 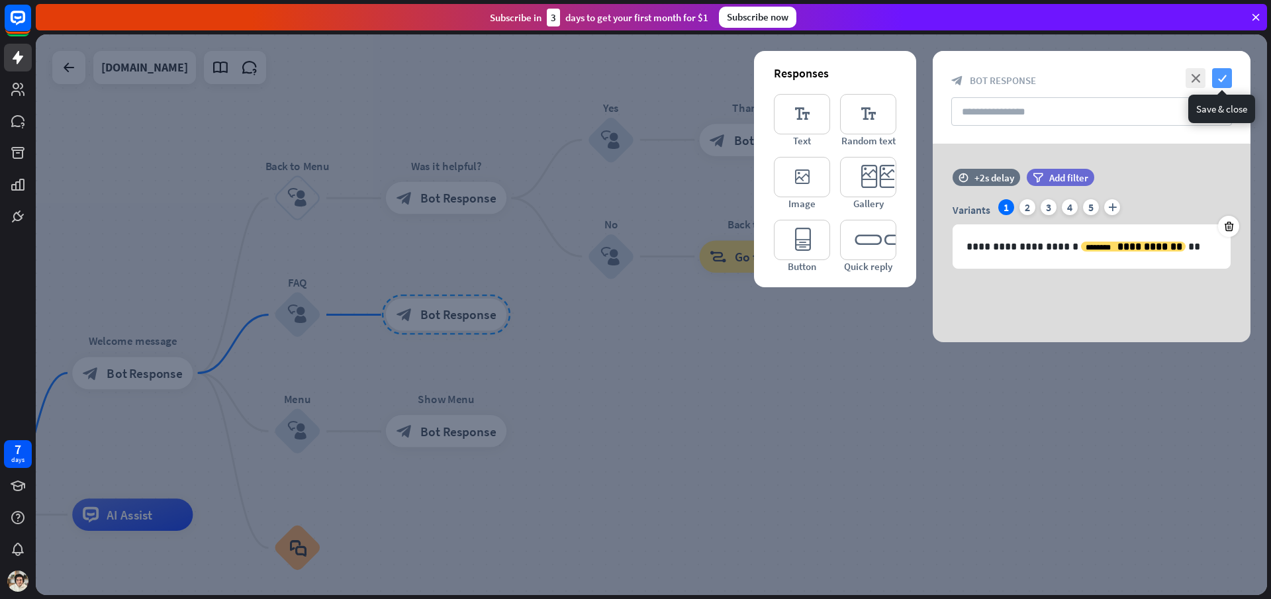 I want to click on i: block_bot_response, so click(x=957, y=81).